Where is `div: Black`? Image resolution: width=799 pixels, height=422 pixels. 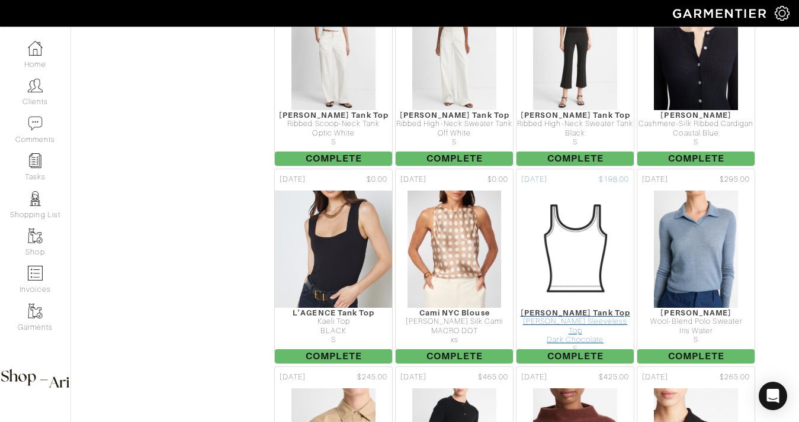 div: Black is located at coordinates (575, 133).